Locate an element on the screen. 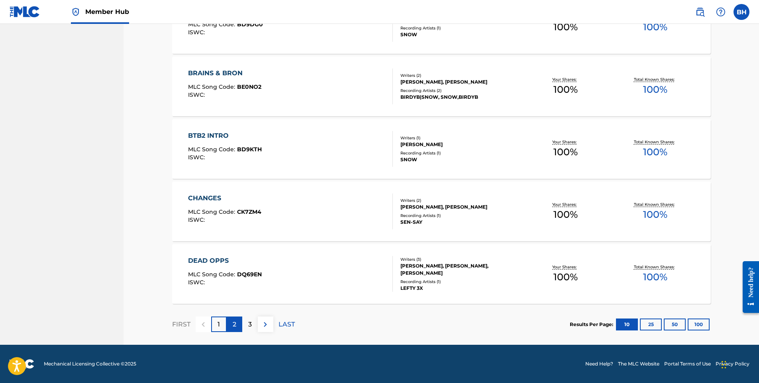  img: logo is located at coordinates (22, 364).